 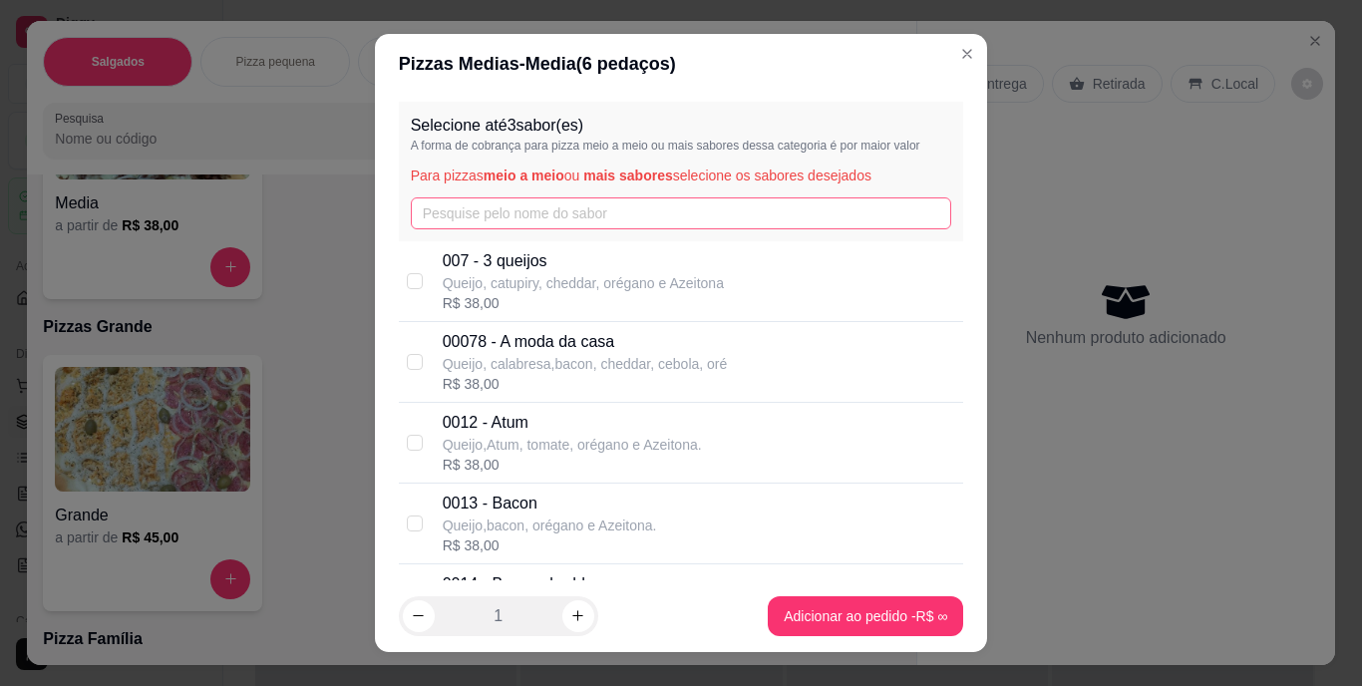 I want to click on p: Queijo, calabresa,bacon, cheddar, cebola, oré, so click(x=585, y=364).